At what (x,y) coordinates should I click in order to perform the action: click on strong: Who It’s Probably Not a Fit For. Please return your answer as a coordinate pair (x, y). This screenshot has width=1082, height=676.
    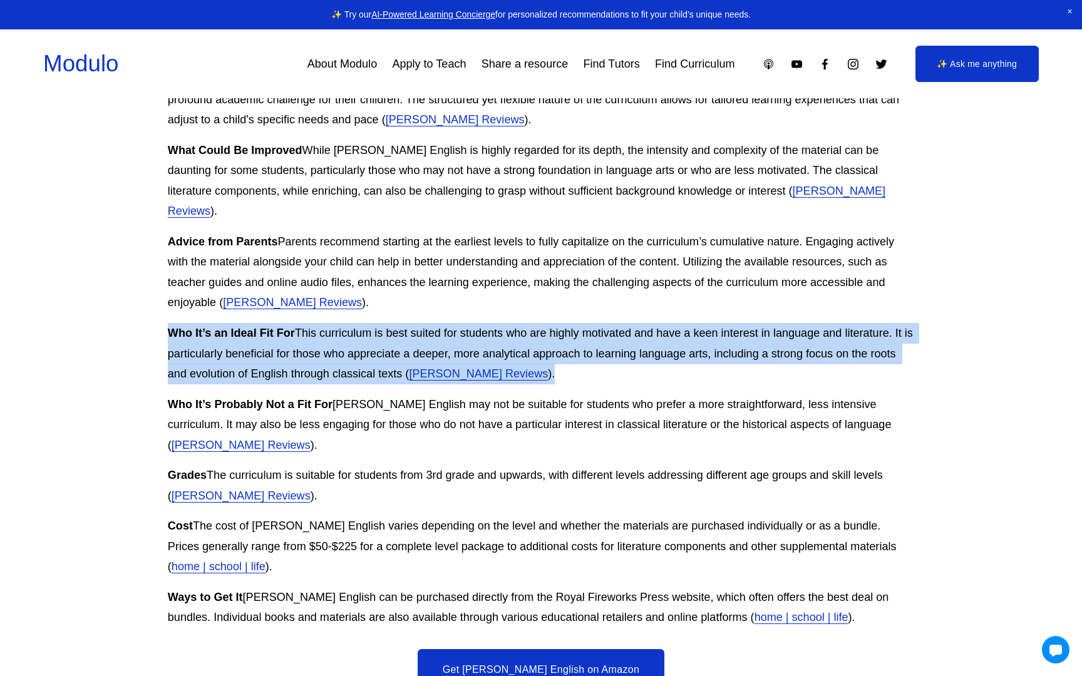
    Looking at the image, I should click on (250, 405).